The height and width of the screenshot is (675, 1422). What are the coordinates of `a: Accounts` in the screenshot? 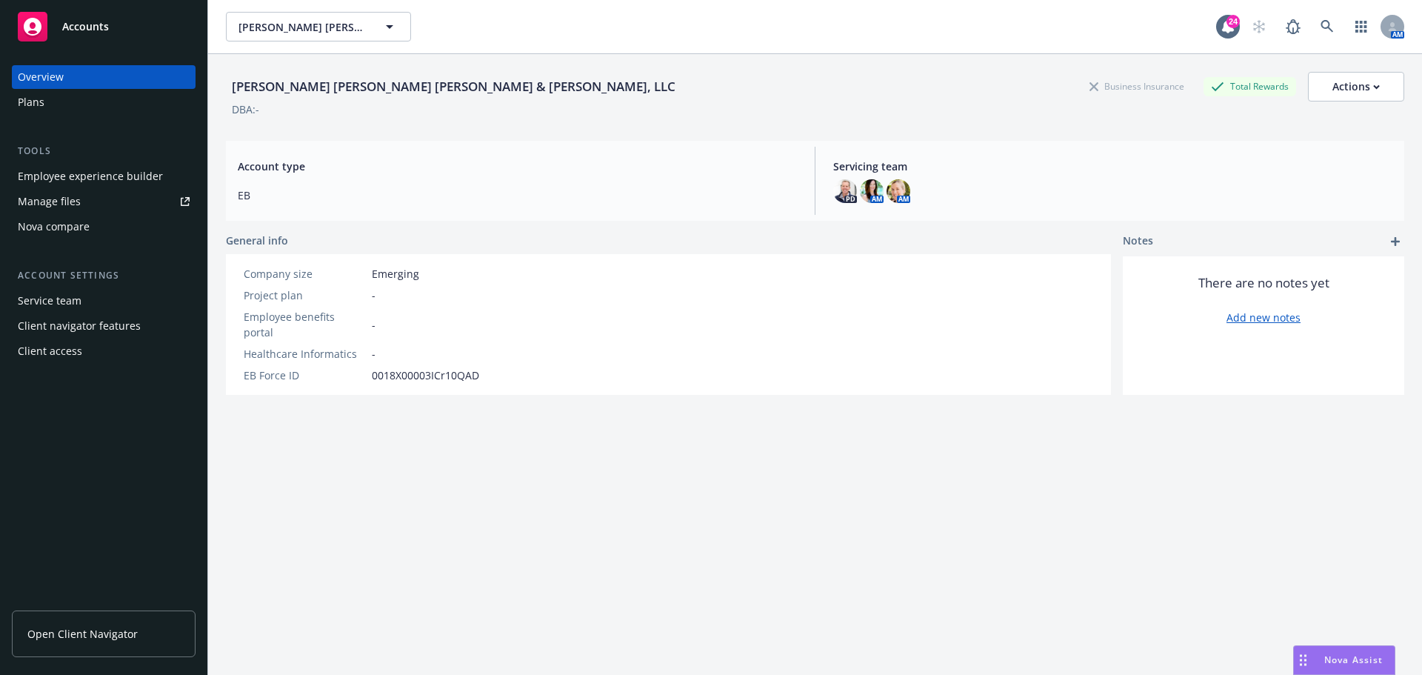 It's located at (104, 27).